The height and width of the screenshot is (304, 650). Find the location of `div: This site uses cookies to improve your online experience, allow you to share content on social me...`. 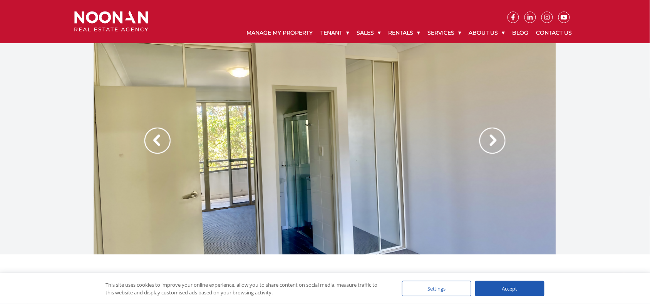

div: This site uses cookies to improve your online experience, allow you to share content on social me... is located at coordinates (246, 289).